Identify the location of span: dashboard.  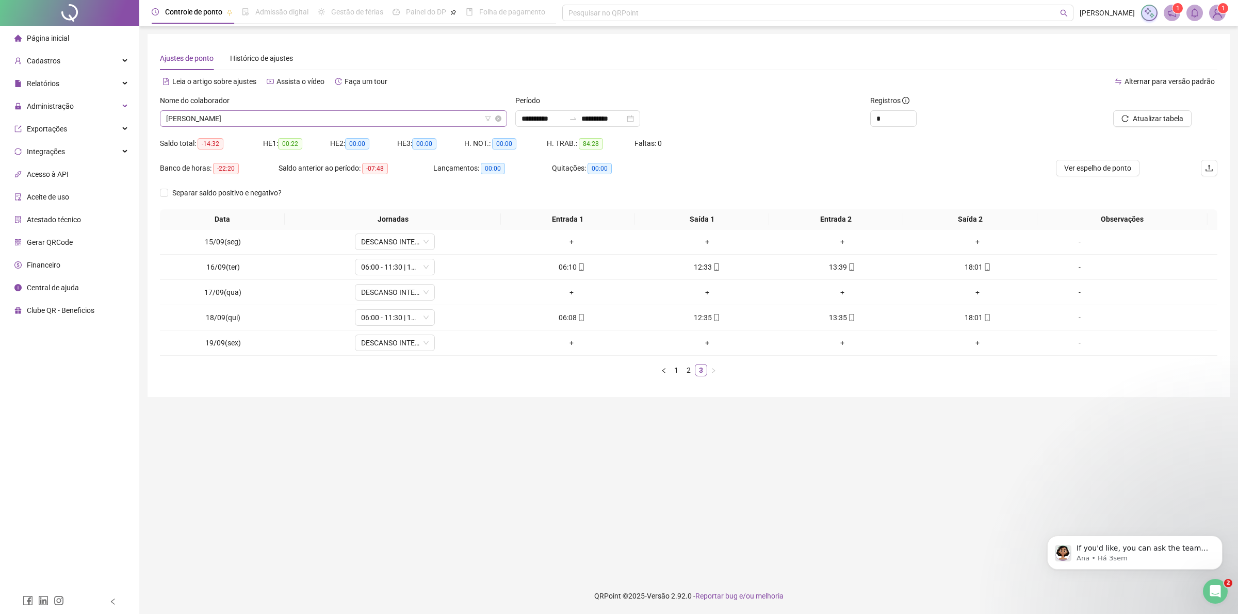
(396, 12).